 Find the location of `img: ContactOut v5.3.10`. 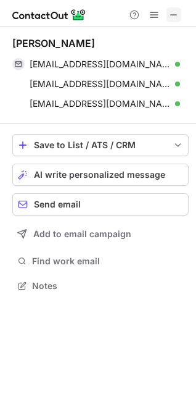

img: ContactOut v5.3.10 is located at coordinates (49, 15).